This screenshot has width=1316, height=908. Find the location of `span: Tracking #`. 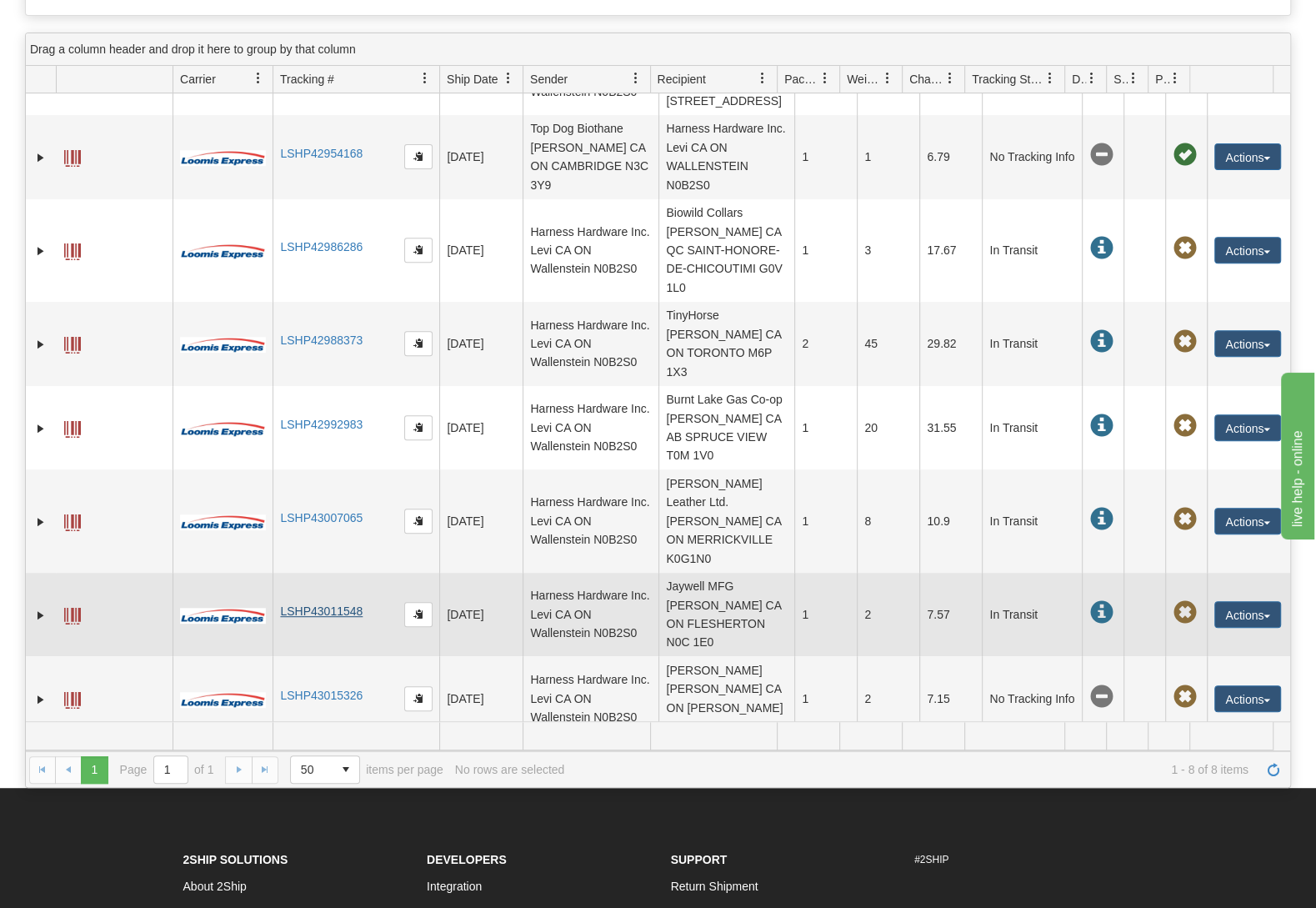

span: Tracking # is located at coordinates (306, 79).